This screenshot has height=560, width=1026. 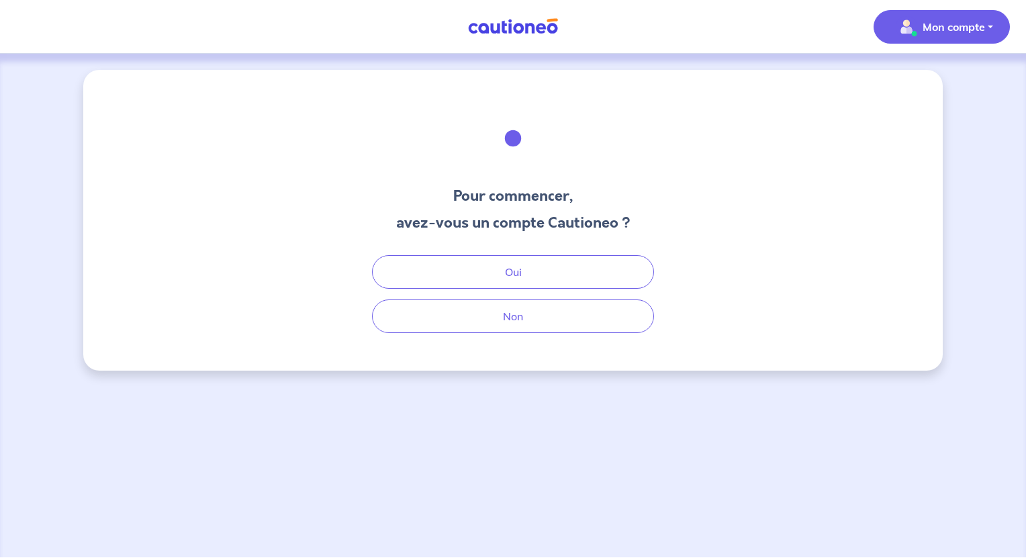 What do you see at coordinates (513, 316) in the screenshot?
I see `button: Non` at bounding box center [513, 316].